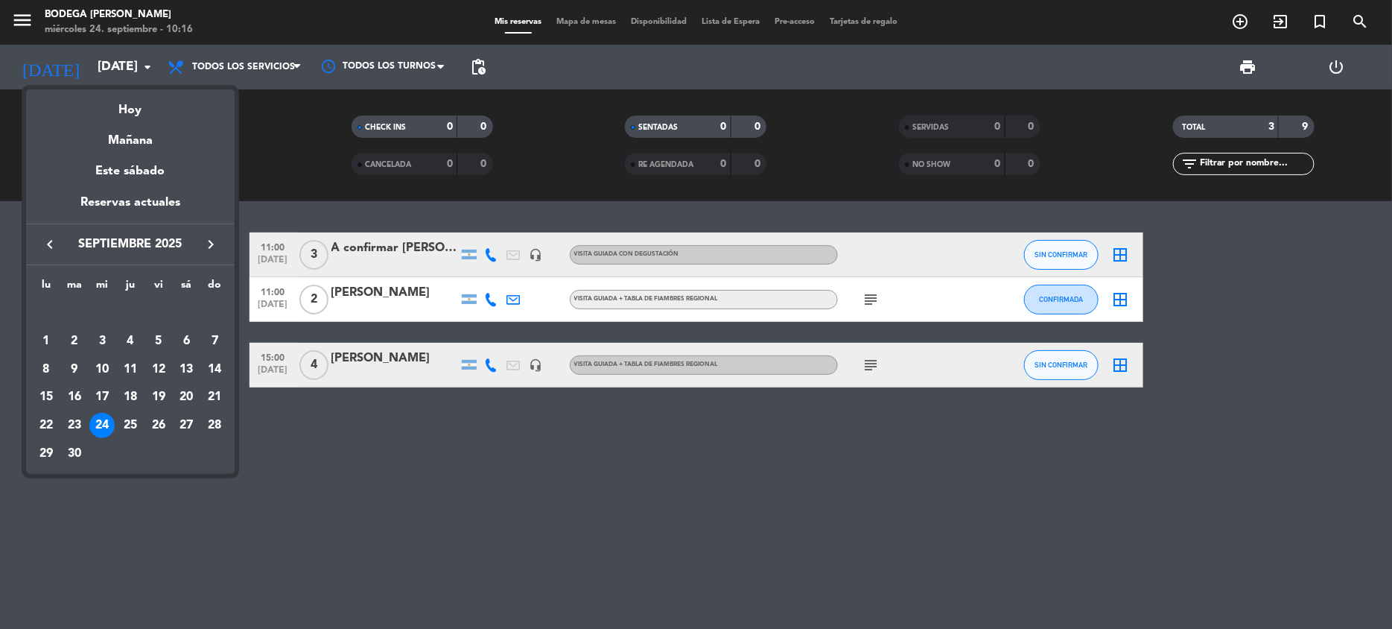 This screenshot has height=629, width=1392. I want to click on div: 10, so click(102, 369).